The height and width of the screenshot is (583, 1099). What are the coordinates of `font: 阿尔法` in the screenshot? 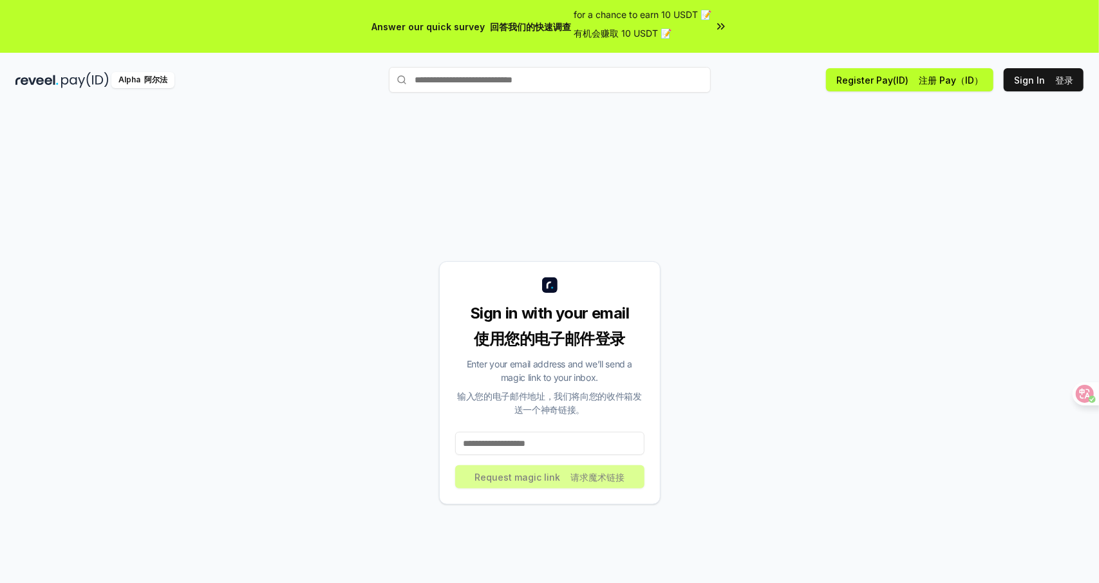 It's located at (156, 79).